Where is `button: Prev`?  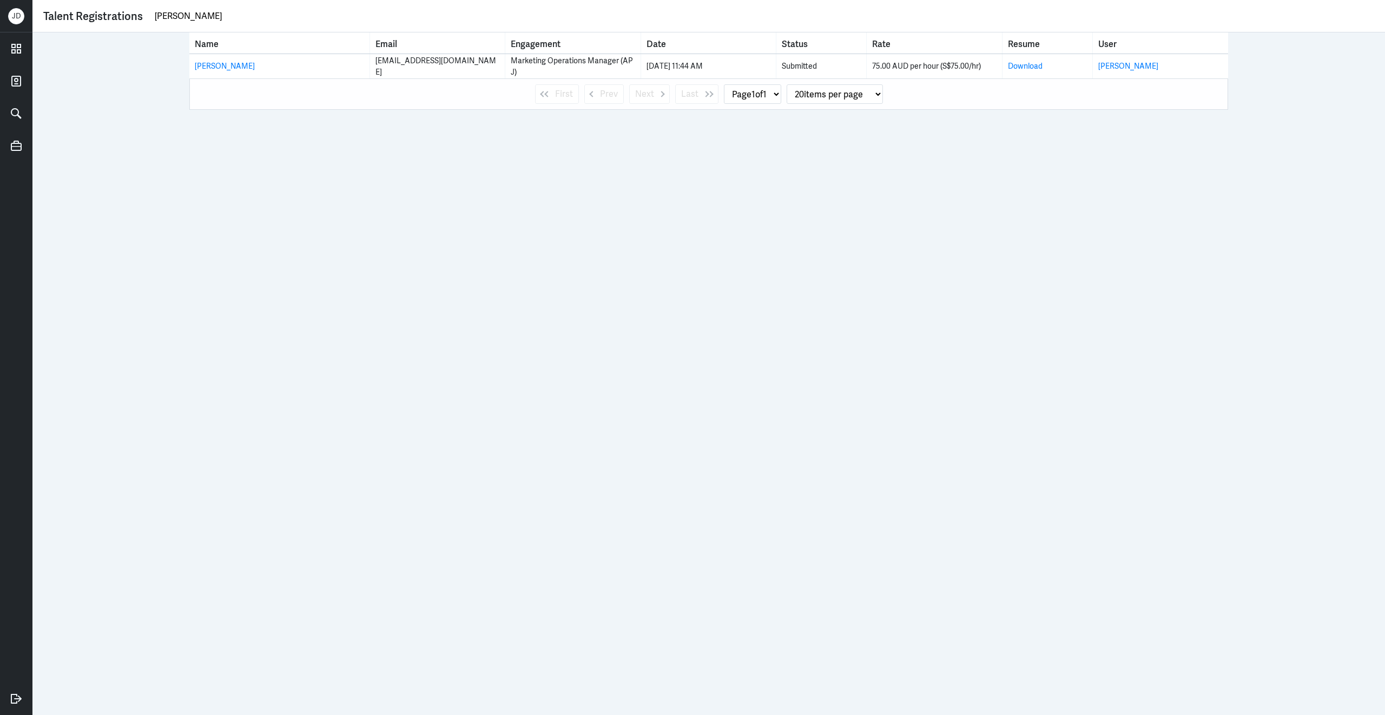 button: Prev is located at coordinates (604, 94).